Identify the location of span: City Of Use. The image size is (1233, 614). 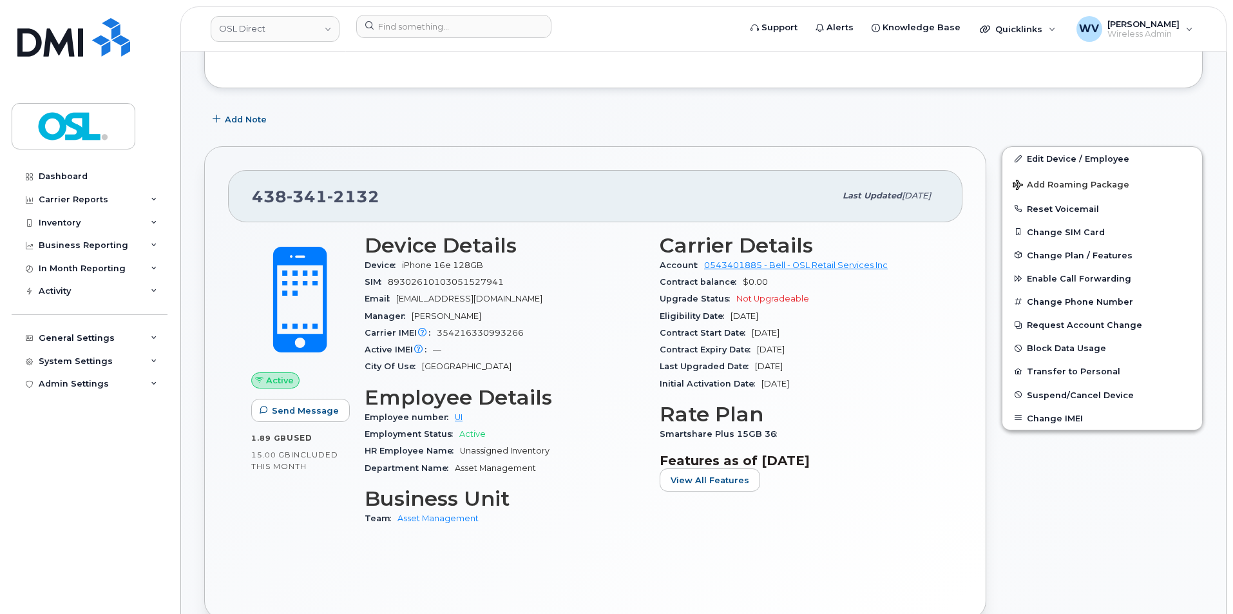
(393, 366).